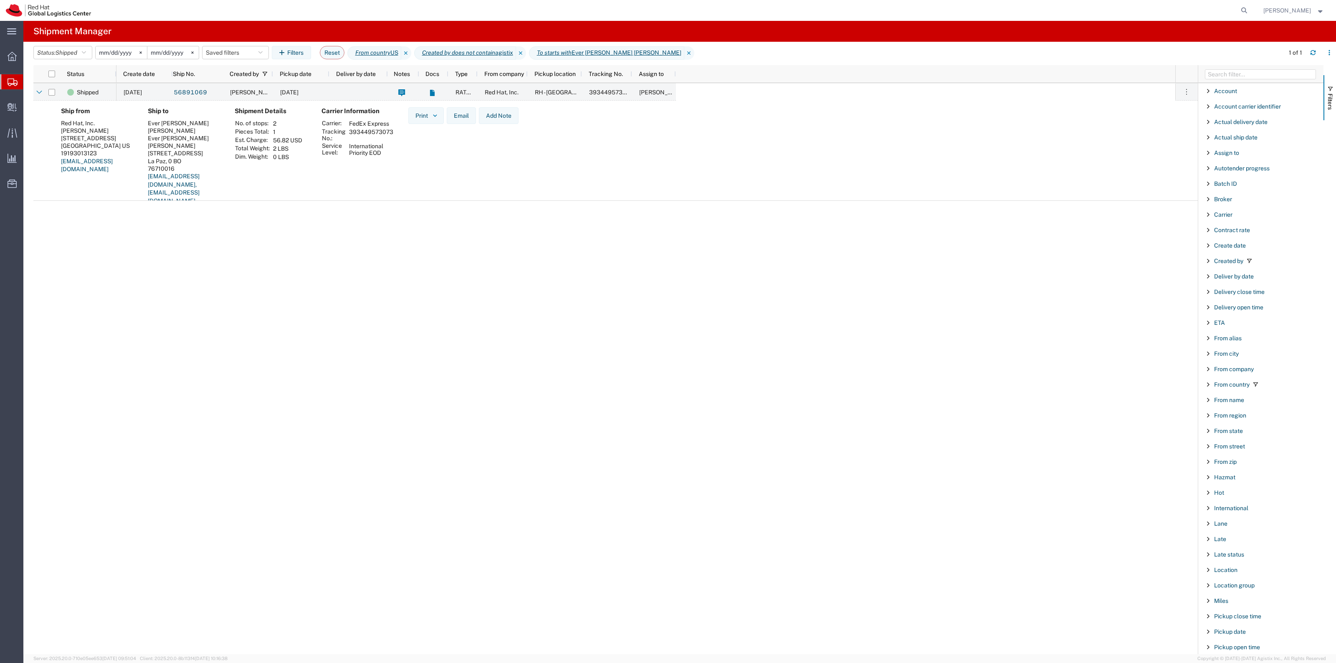  What do you see at coordinates (190, 93) in the screenshot?
I see `a: 56891069` at bounding box center [190, 93].